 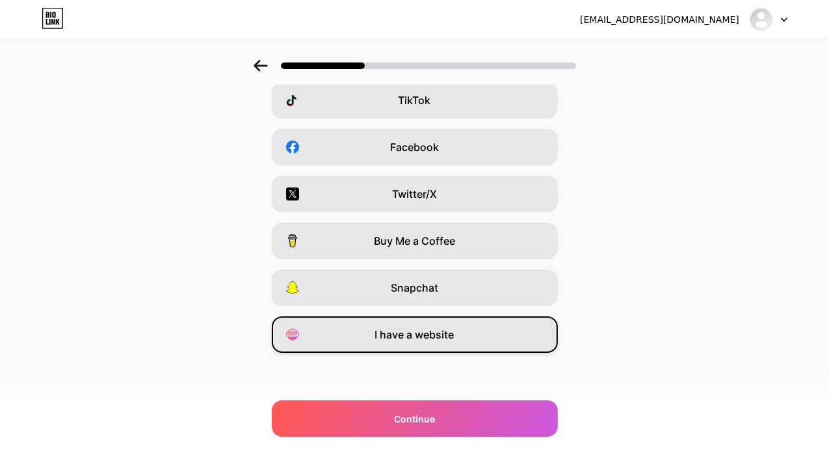 I want to click on span: I have a website, so click(x=415, y=334).